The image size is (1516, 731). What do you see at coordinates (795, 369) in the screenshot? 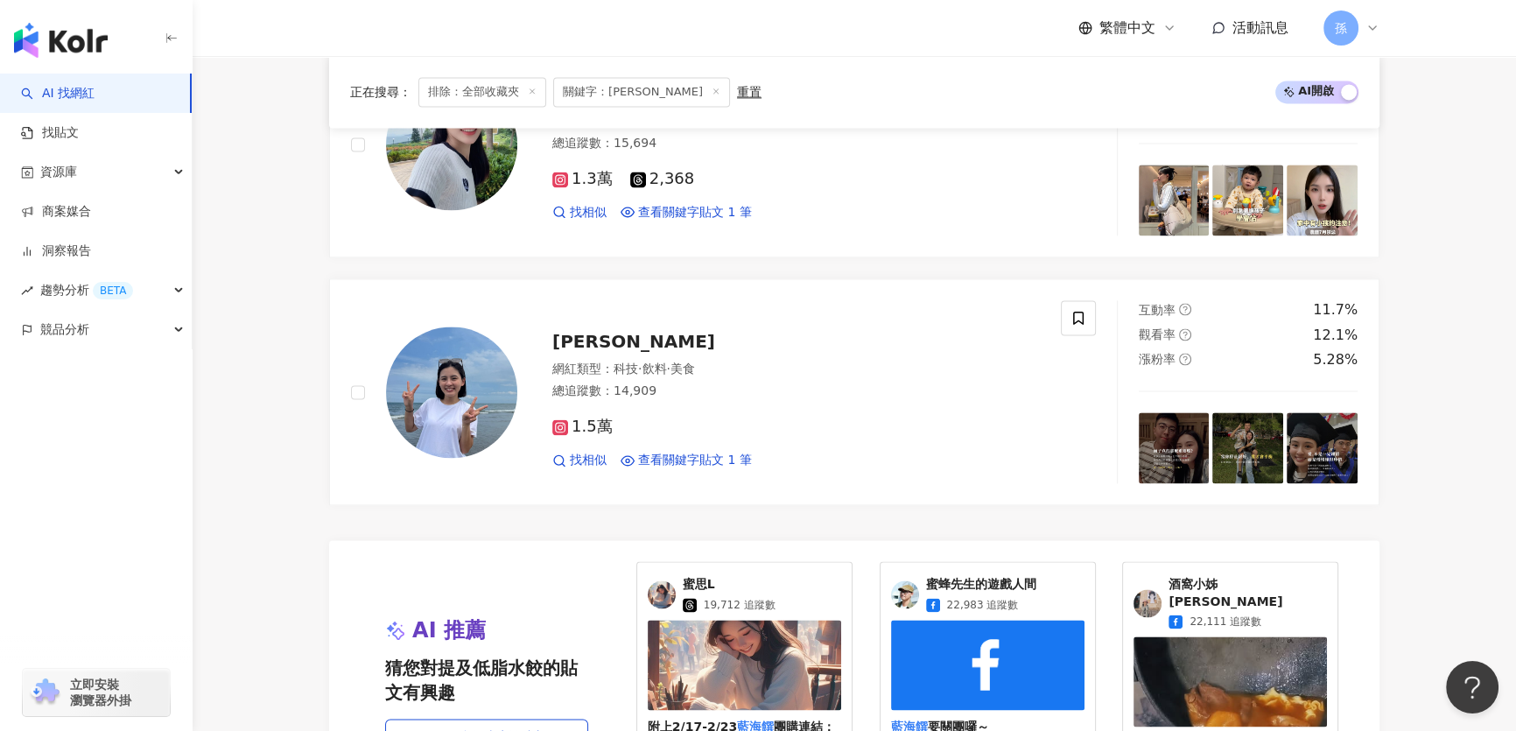
I see `div: 網紅類型 ：` at bounding box center [795, 369].